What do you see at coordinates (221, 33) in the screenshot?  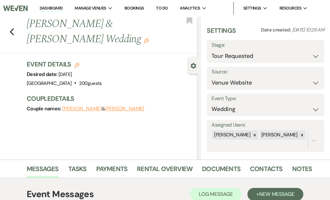 I see `h3: Settings` at bounding box center [221, 33].